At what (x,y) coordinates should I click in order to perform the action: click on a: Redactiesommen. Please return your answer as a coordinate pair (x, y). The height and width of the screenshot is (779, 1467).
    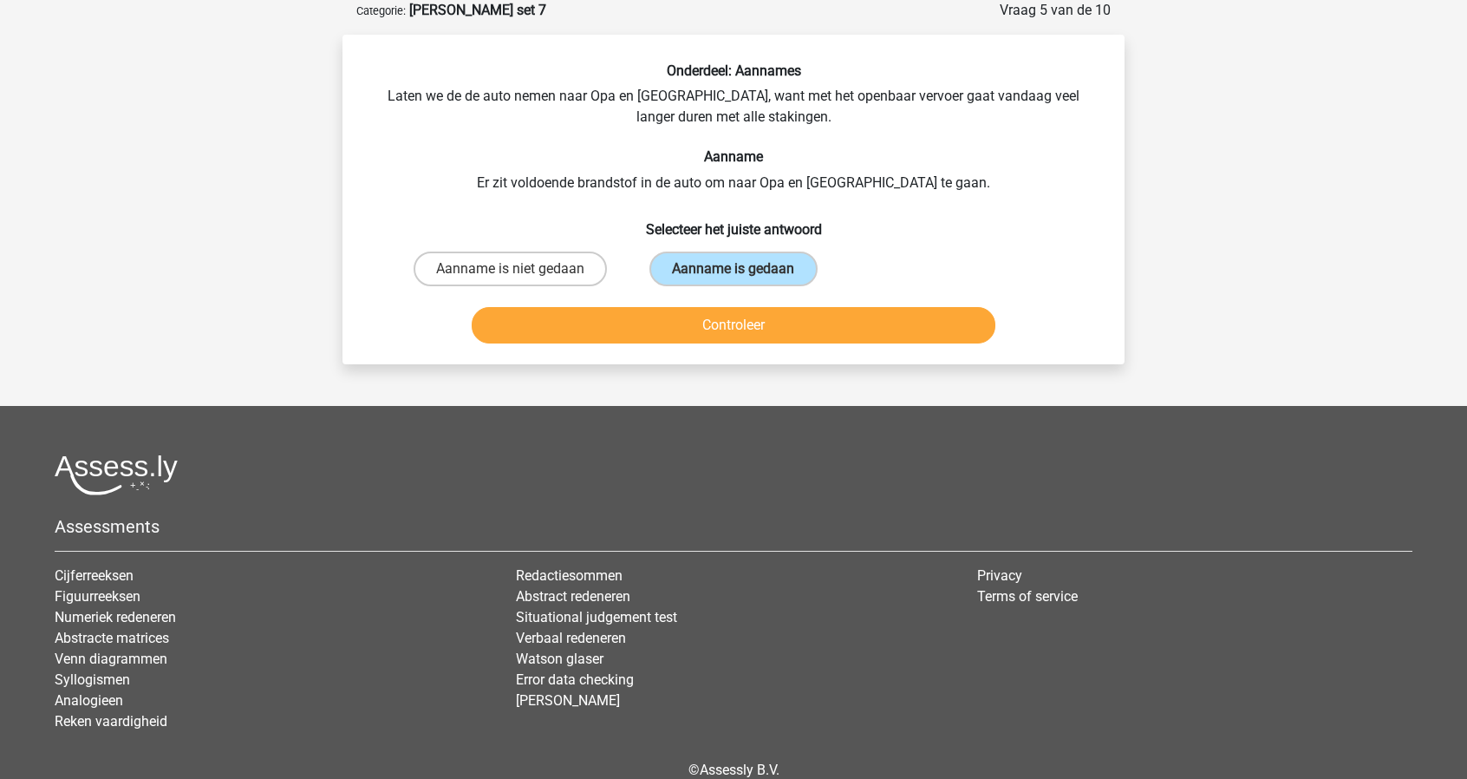
    Looking at the image, I should click on (569, 575).